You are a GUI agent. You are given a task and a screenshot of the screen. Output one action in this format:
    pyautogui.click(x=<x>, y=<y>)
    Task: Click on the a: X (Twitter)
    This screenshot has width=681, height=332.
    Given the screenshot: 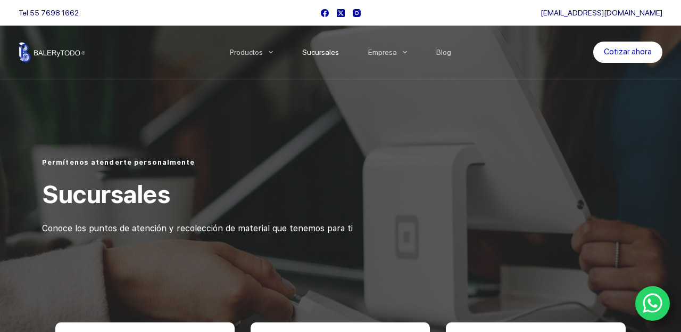 What is the action you would take?
    pyautogui.click(x=341, y=13)
    